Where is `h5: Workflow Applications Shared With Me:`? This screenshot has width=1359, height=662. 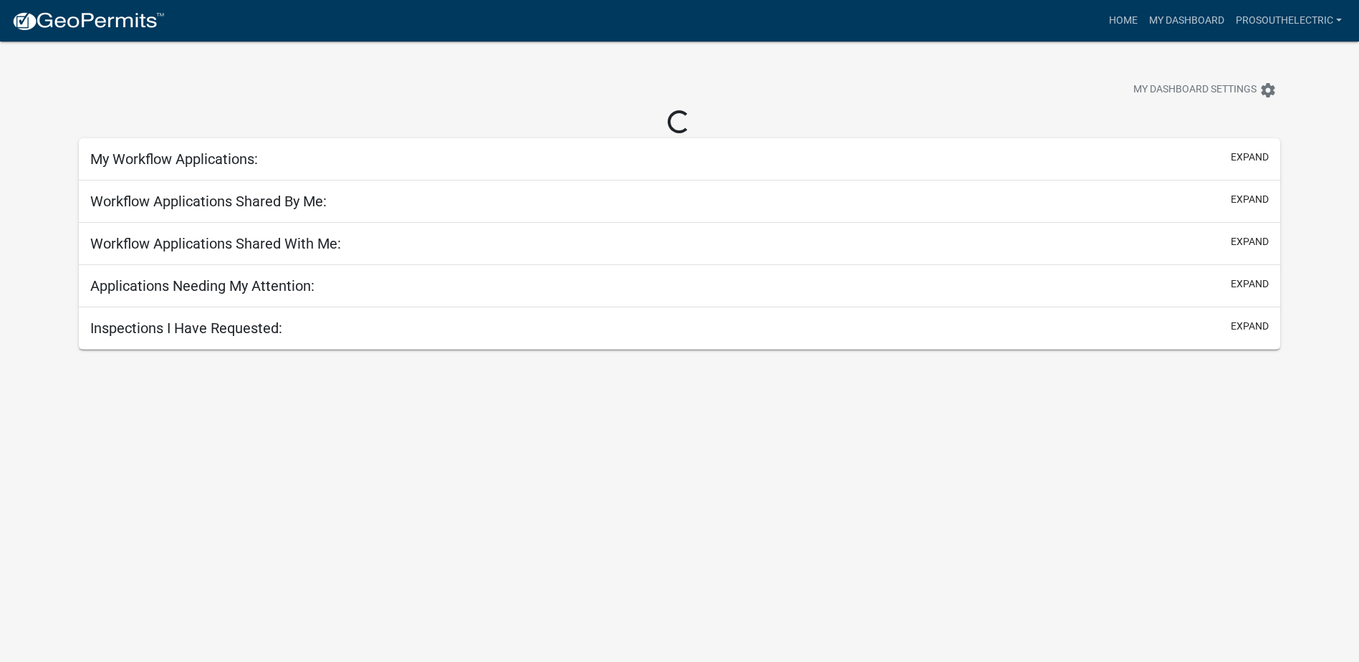
h5: Workflow Applications Shared With Me: is located at coordinates (216, 244).